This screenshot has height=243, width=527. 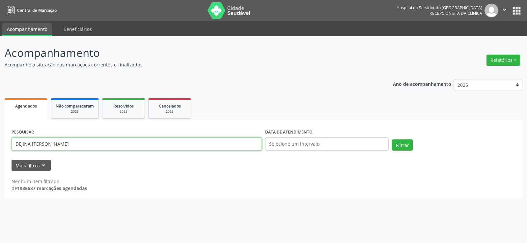 What do you see at coordinates (137, 144) in the screenshot?
I see `input: Nome, código do beneficiário ou CPF` at bounding box center [137, 144].